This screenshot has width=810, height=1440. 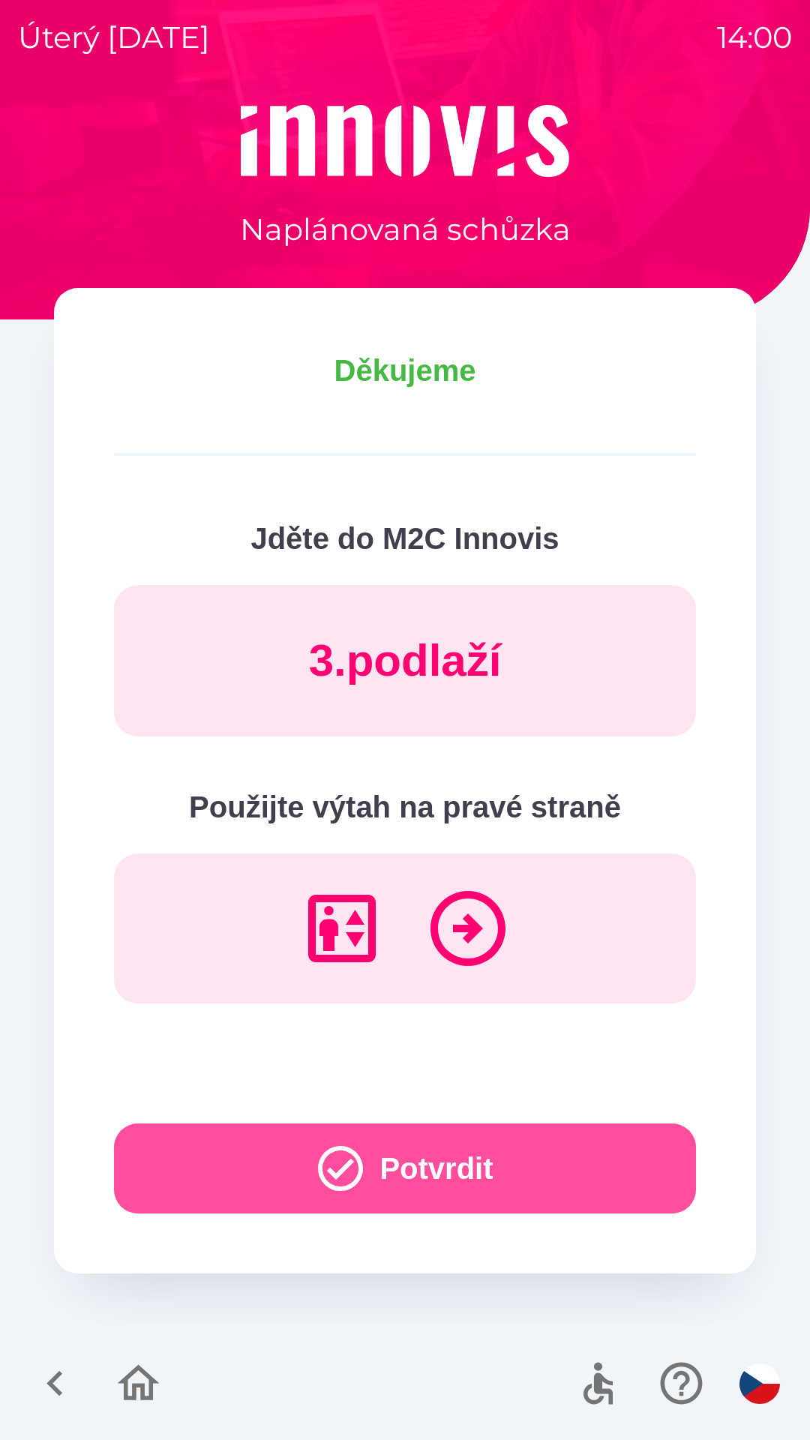 I want to click on img: Logo, so click(x=405, y=141).